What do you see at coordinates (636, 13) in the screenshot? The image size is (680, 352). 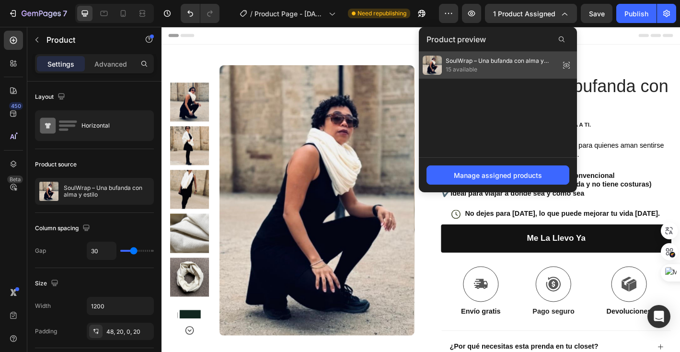 I see `button: Publish` at bounding box center [636, 13].